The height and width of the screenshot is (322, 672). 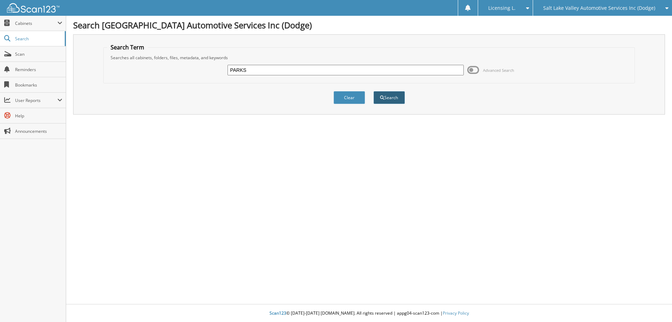 What do you see at coordinates (39, 85) in the screenshot?
I see `span: Bookmarks` at bounding box center [39, 85].